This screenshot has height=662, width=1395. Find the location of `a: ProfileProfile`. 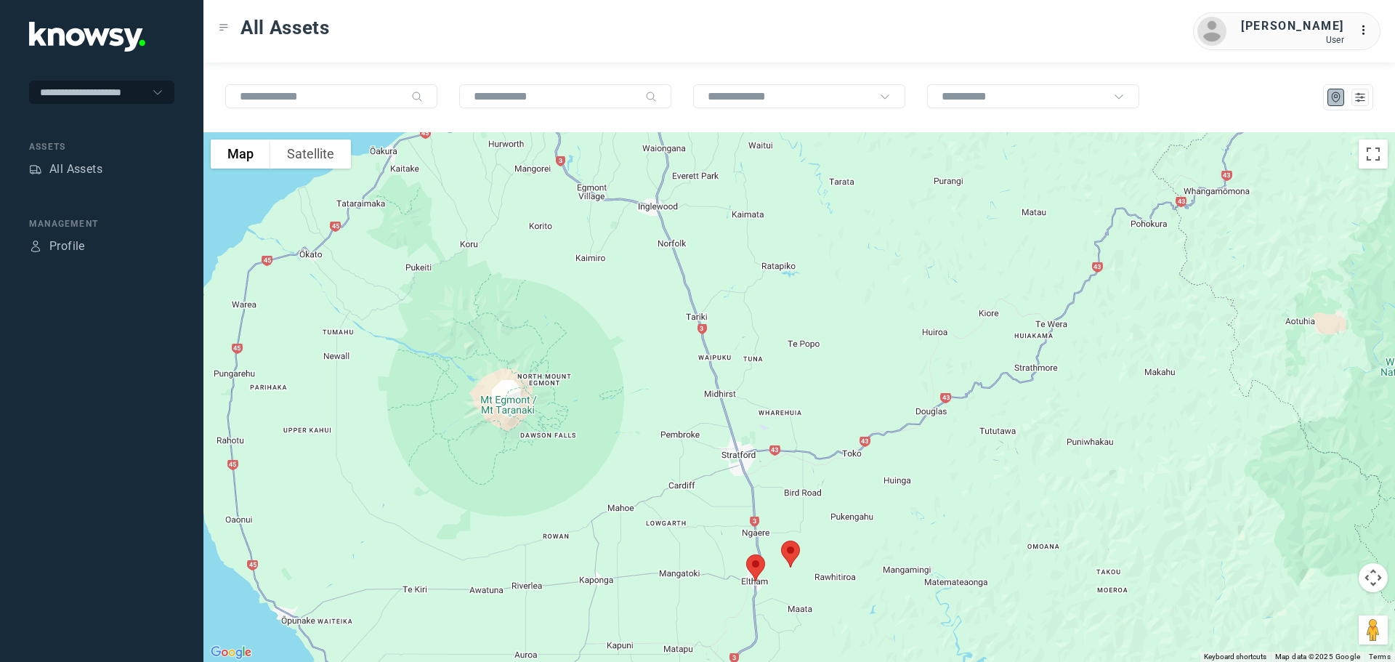

a: ProfileProfile is located at coordinates (57, 246).